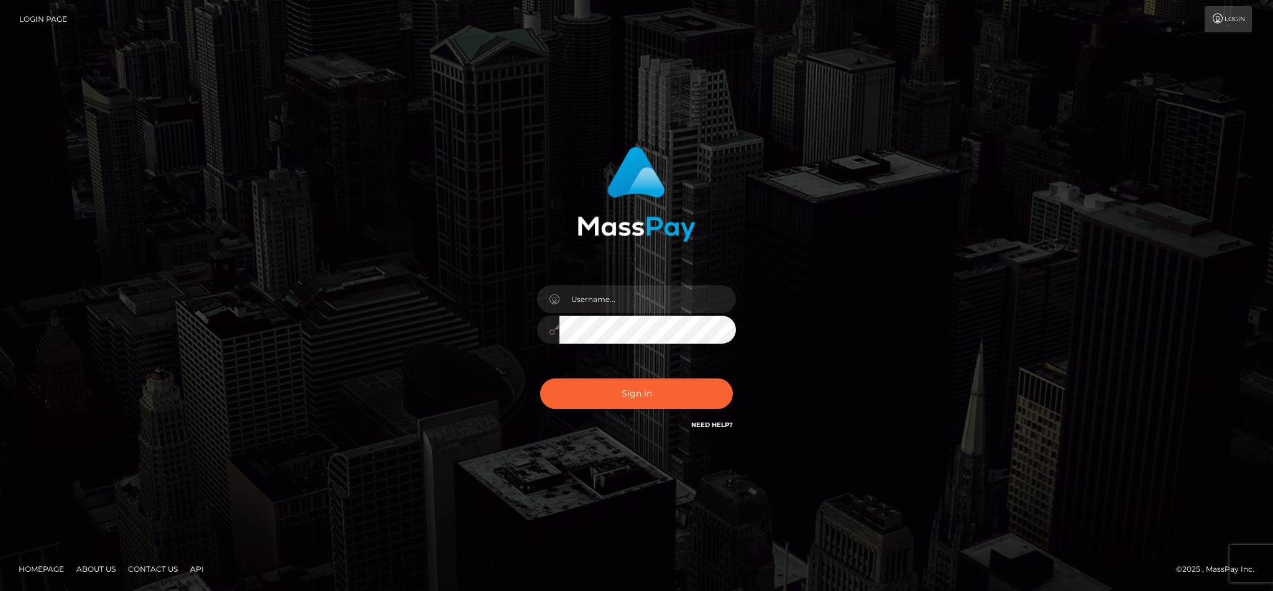  Describe the element at coordinates (636, 194) in the screenshot. I see `img: MassPay Login` at that location.